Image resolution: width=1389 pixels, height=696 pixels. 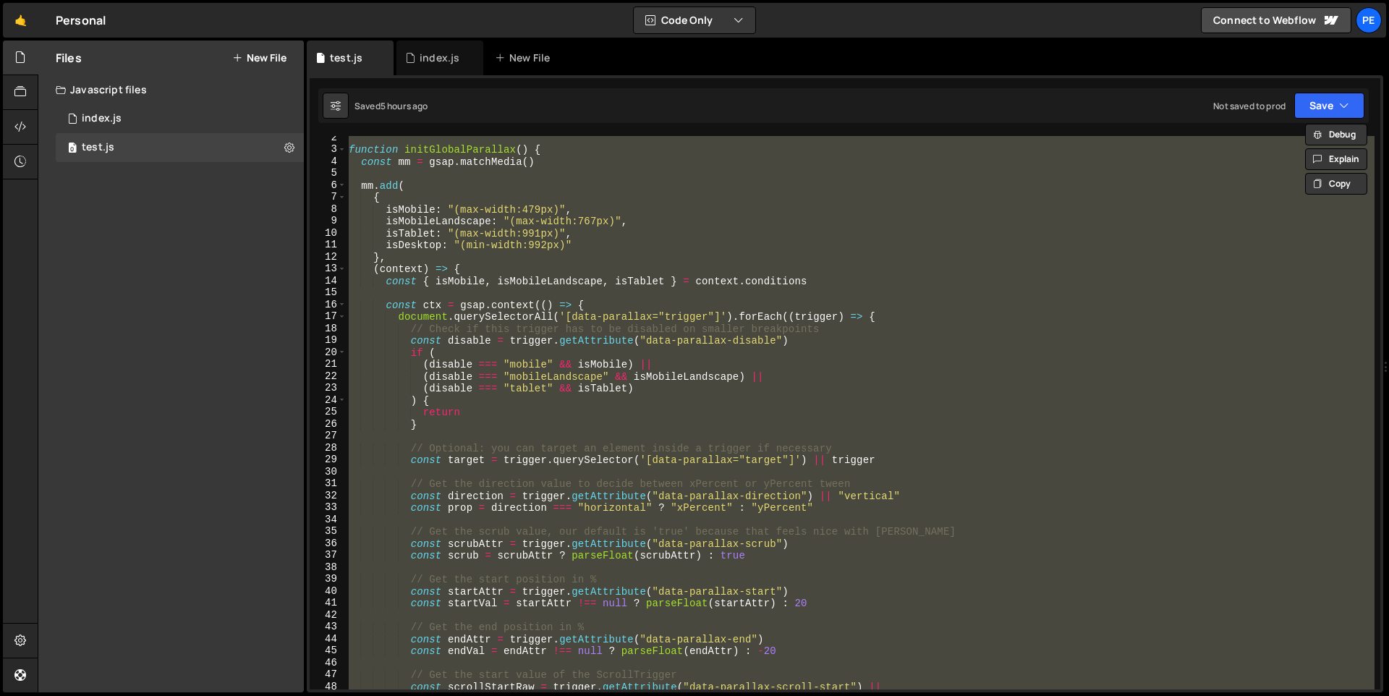 What do you see at coordinates (328, 340) in the screenshot?
I see `div: 19` at bounding box center [328, 340].